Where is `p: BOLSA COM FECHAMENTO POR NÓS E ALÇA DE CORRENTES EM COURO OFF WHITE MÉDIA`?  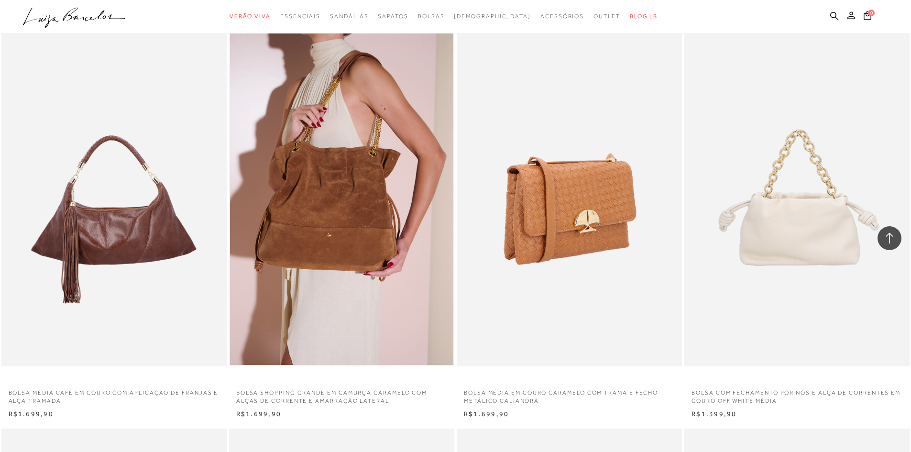 p: BOLSA COM FECHAMENTO POR NÓS E ALÇA DE CORRENTES EM COURO OFF WHITE MÉDIA is located at coordinates (796, 394).